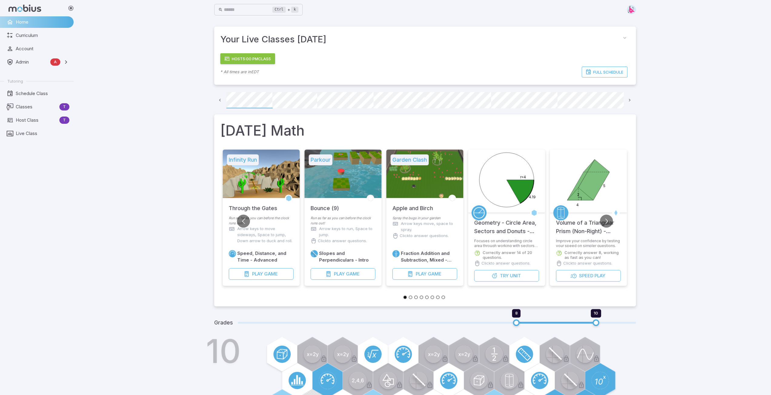 Image resolution: width=771 pixels, height=395 pixels. I want to click on button: SpeedPlay, so click(588, 276).